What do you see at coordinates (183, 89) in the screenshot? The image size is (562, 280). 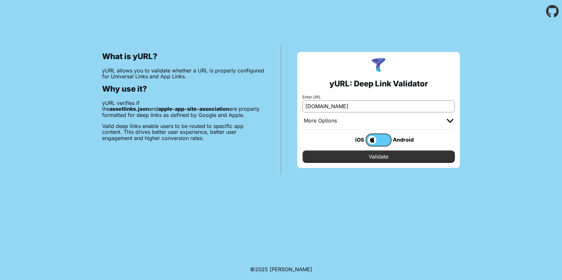 I see `h2: Why use it?` at bounding box center [183, 89].